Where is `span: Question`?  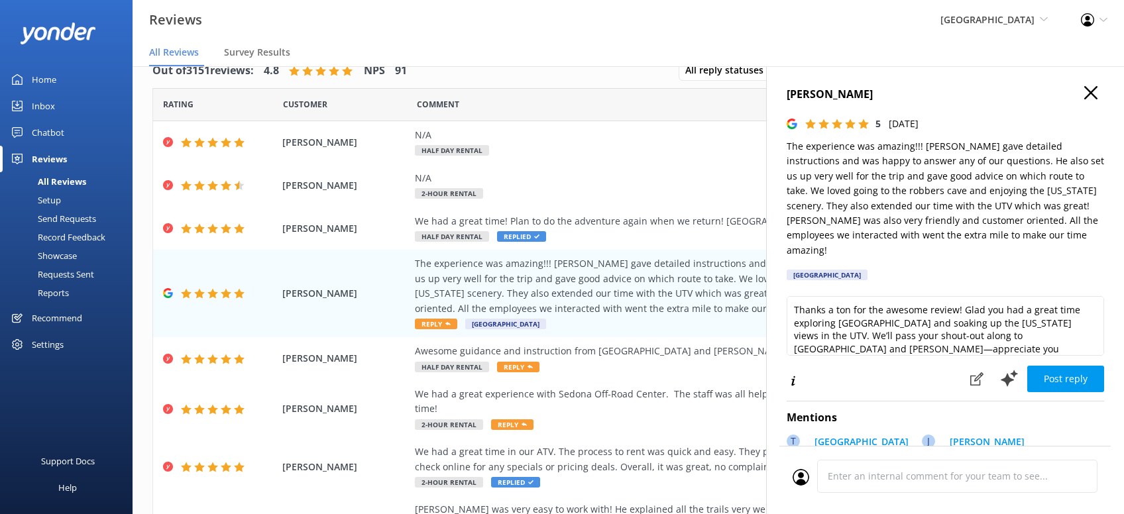
span: Question is located at coordinates (438, 104).